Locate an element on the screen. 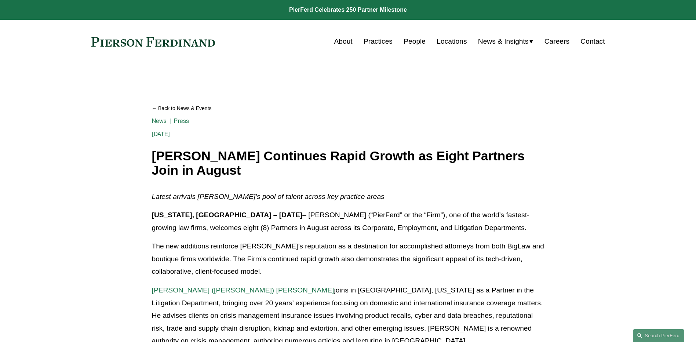 Image resolution: width=696 pixels, height=342 pixels. a: Careers is located at coordinates (557, 41).